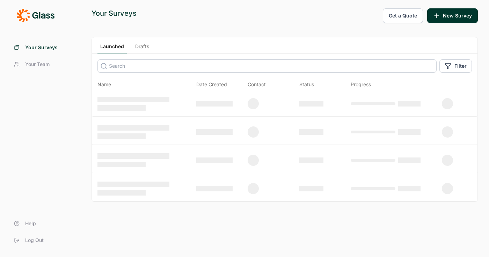 The width and height of the screenshot is (489, 257). I want to click on input: Search, so click(267, 66).